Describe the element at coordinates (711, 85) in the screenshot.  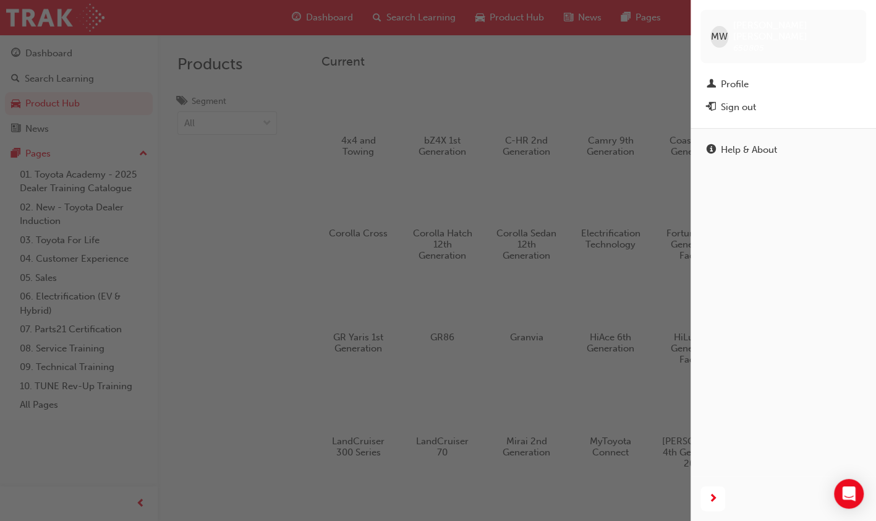
I see `span: man-icon` at that location.